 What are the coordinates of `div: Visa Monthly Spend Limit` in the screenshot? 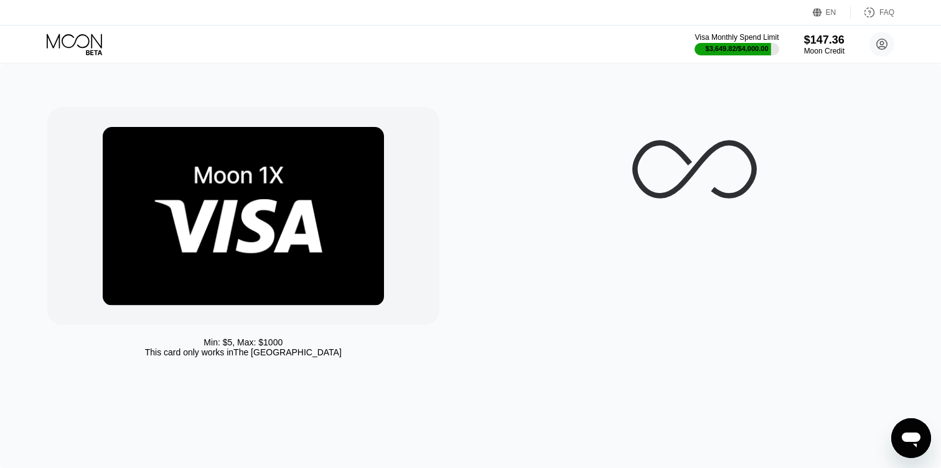 It's located at (737, 37).